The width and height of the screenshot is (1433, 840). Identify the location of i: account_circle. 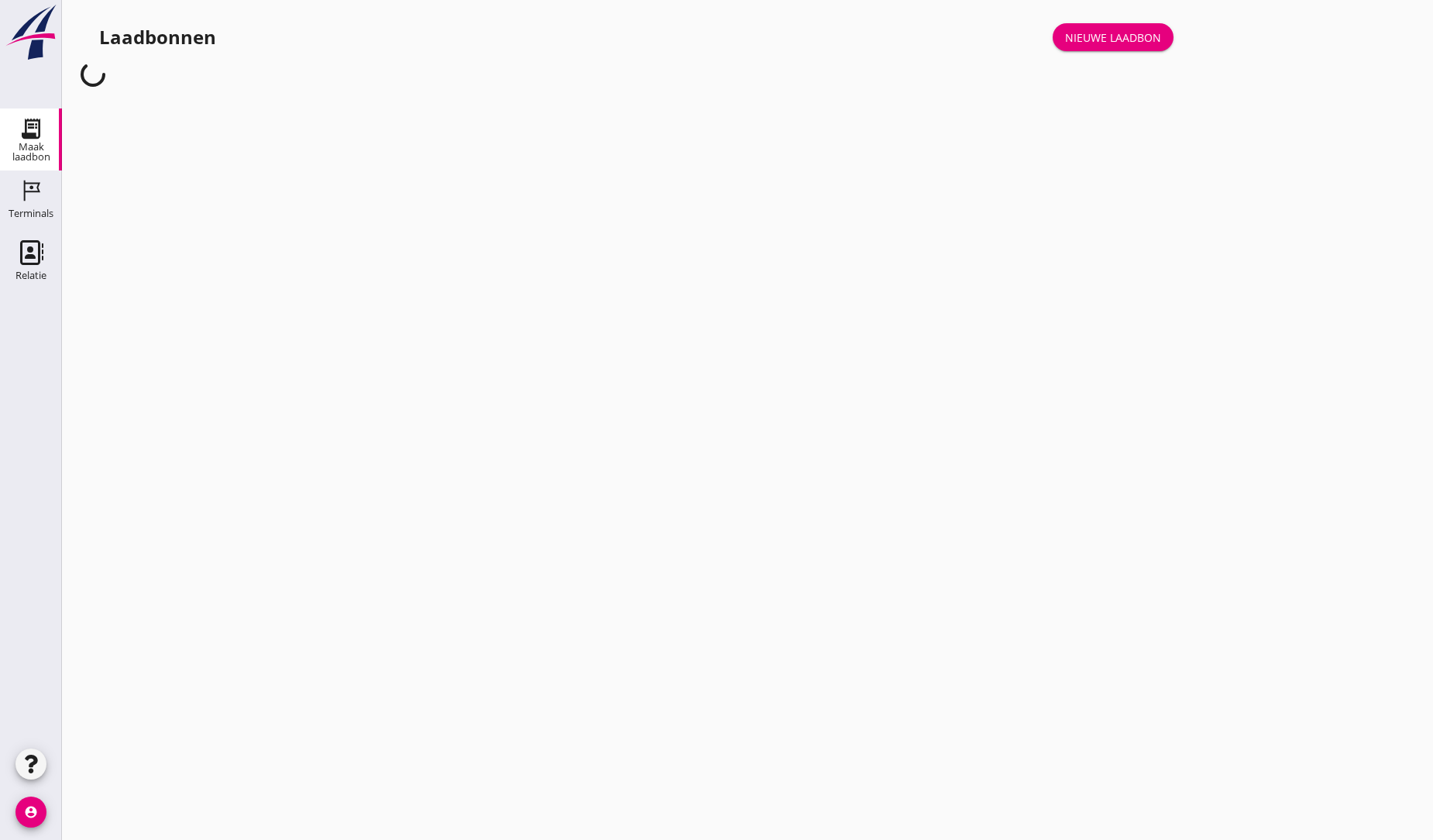
(31, 812).